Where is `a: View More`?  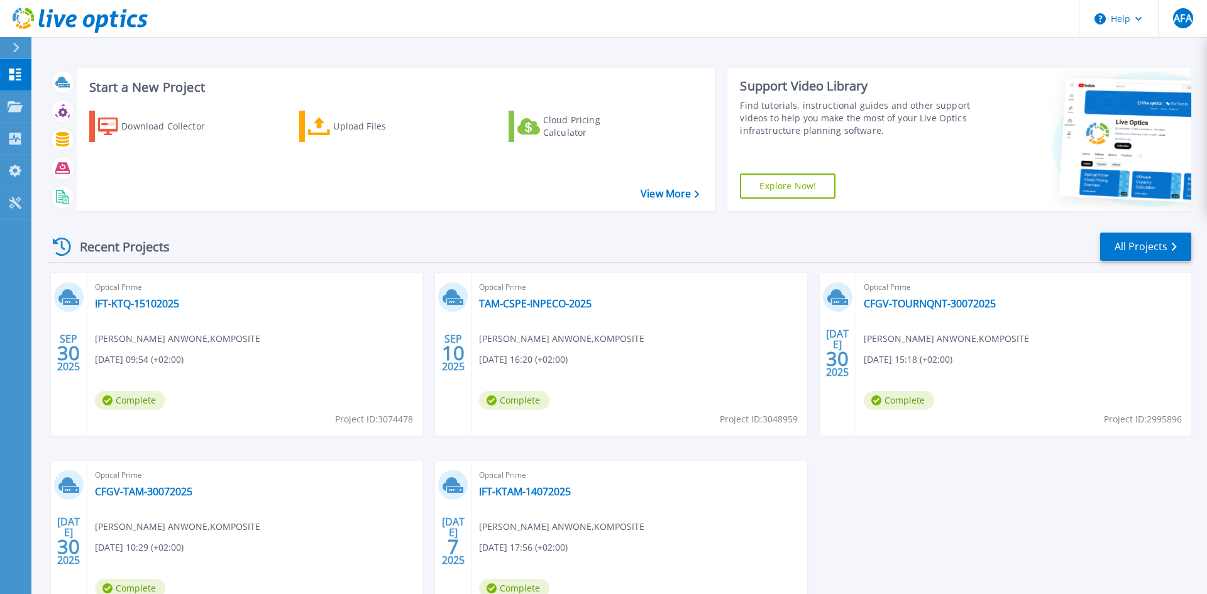 a: View More is located at coordinates (669, 194).